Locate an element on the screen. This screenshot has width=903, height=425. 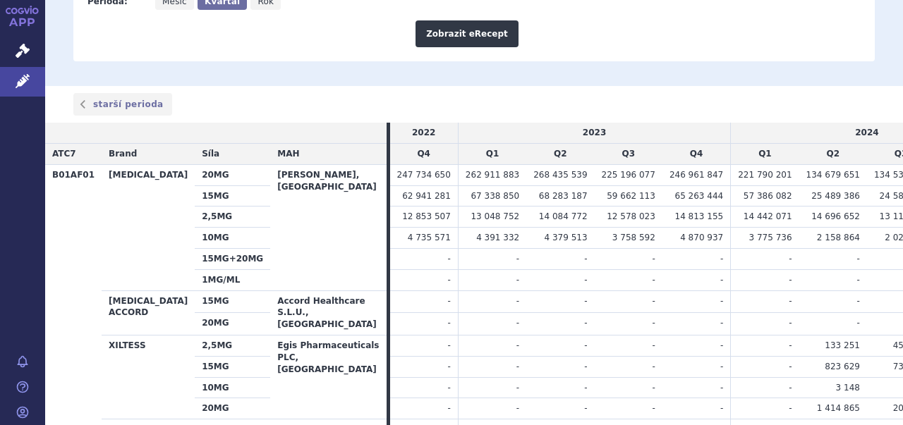
span: 4 735 571 is located at coordinates (429, 238).